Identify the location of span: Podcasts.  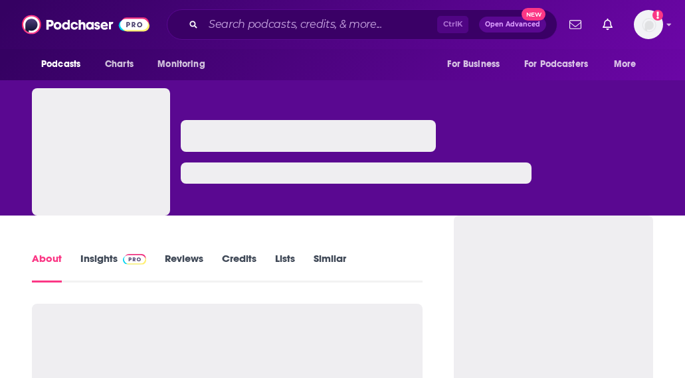
(60, 64).